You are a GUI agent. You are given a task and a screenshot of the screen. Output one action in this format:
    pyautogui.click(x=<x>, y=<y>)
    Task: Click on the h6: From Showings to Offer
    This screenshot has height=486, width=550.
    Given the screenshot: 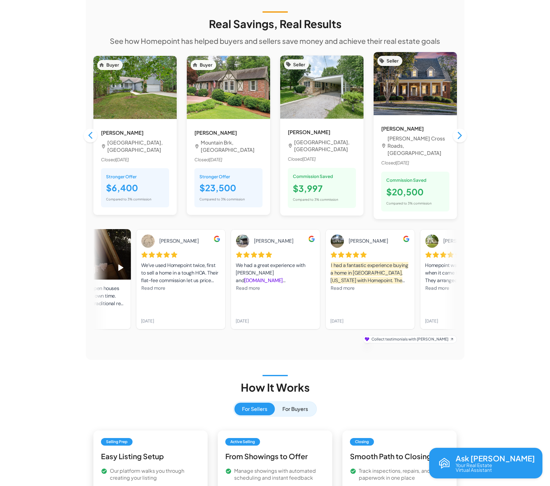 What is the action you would take?
    pyautogui.click(x=275, y=456)
    